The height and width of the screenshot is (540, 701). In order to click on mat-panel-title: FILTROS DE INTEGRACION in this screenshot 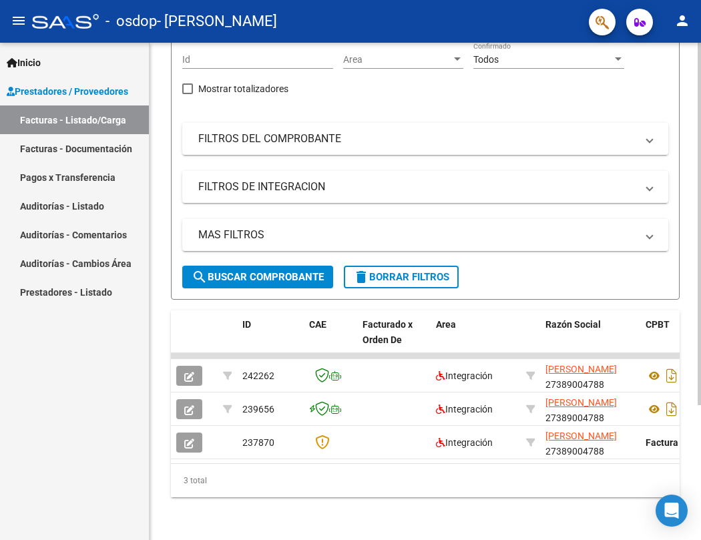, I will do `click(417, 187)`.